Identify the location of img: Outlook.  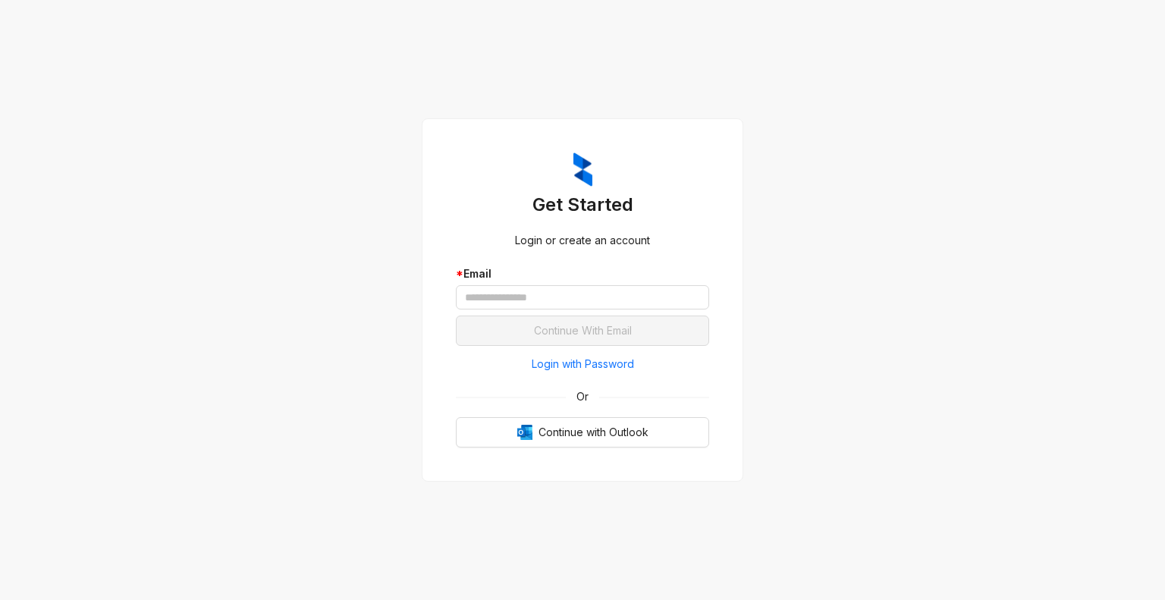
(525, 432).